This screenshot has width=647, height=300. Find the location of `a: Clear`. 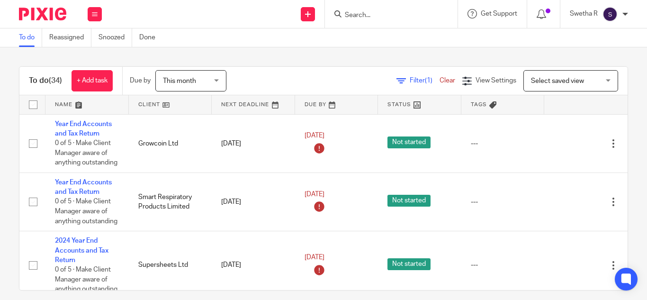

a: Clear is located at coordinates (447, 81).